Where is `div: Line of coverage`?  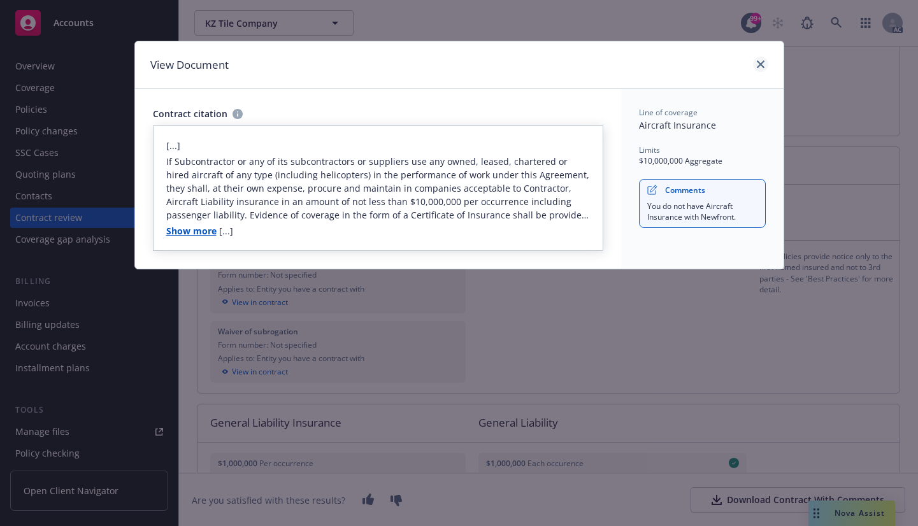
div: Line of coverage is located at coordinates (702, 112).